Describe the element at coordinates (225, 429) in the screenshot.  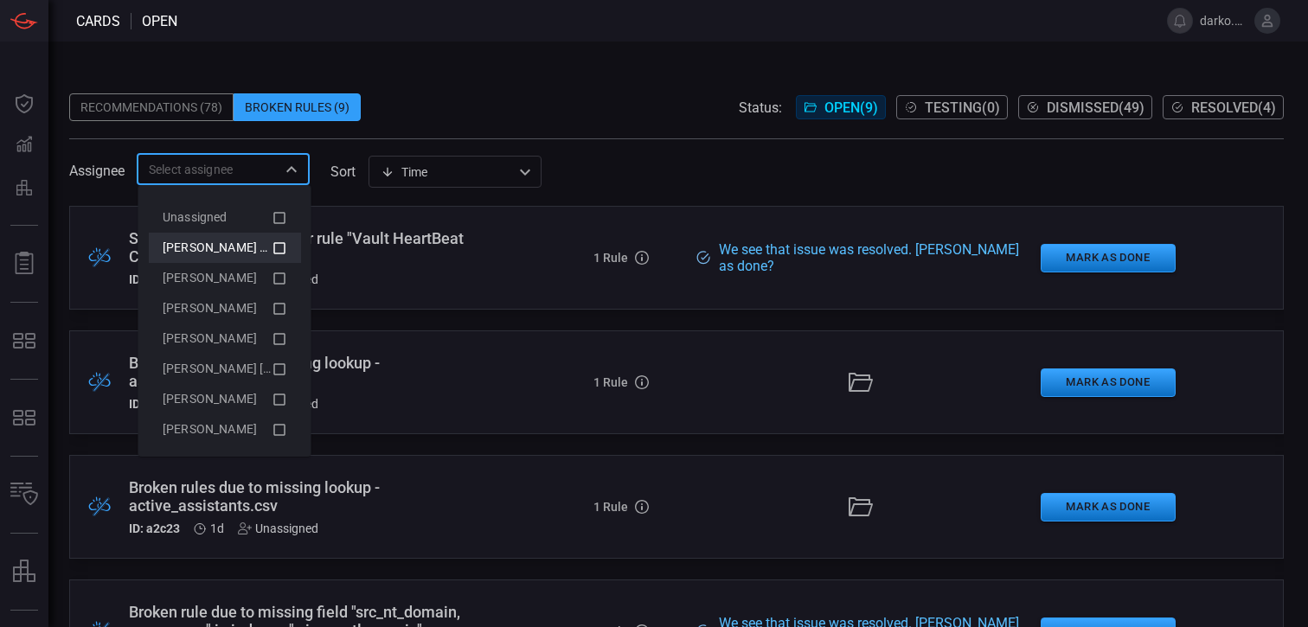
I see `li: Joseph Vossler` at that location.